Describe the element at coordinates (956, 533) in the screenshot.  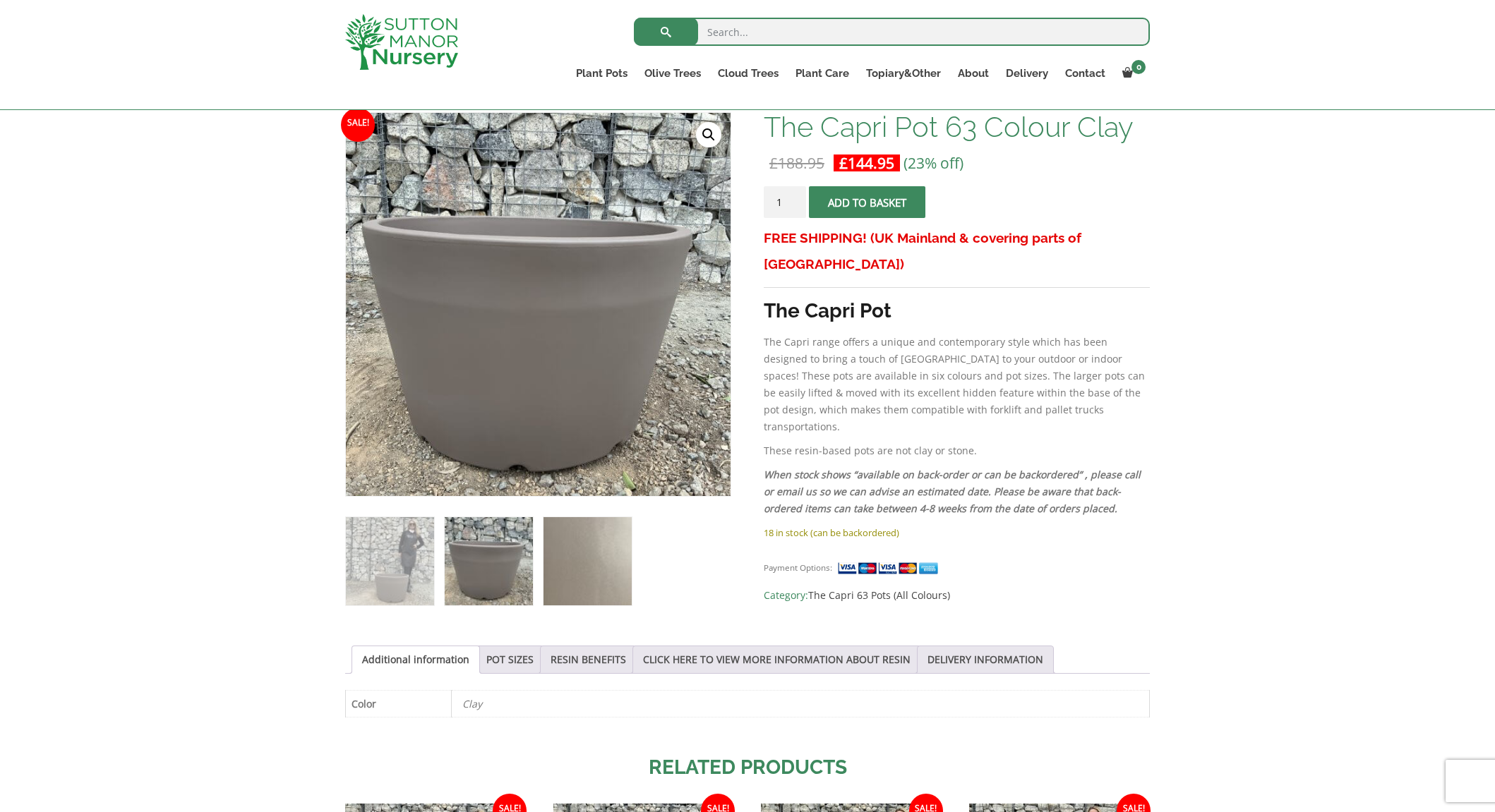
I see `p: 18 in stock (can be backordered)` at that location.